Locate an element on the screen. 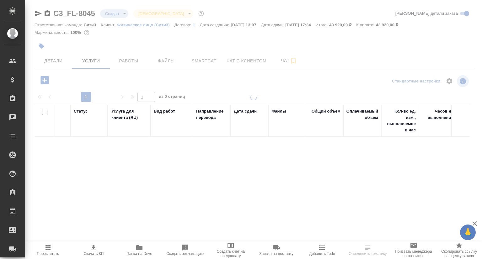 The width and height of the screenshot is (482, 259). div: Кол-во ед. изм., выполняемое в час is located at coordinates (400, 121).